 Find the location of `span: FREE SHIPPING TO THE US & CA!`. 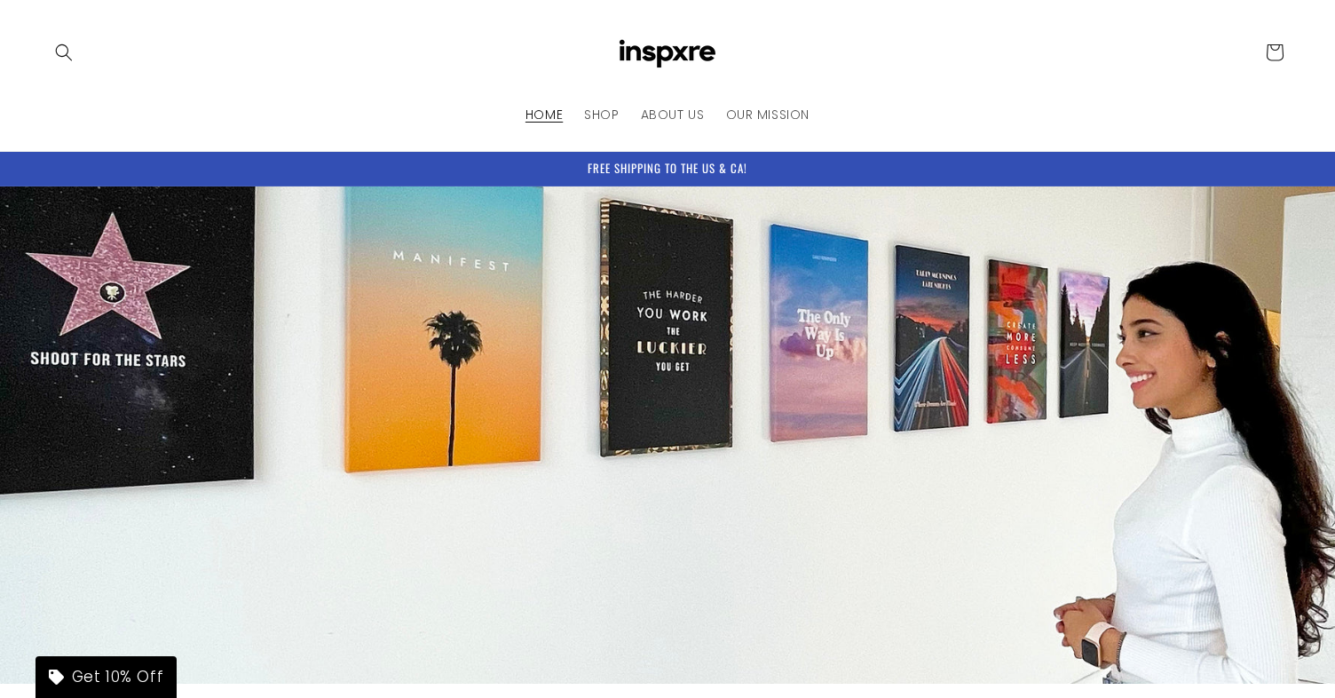

span: FREE SHIPPING TO THE US & CA! is located at coordinates (667, 168).